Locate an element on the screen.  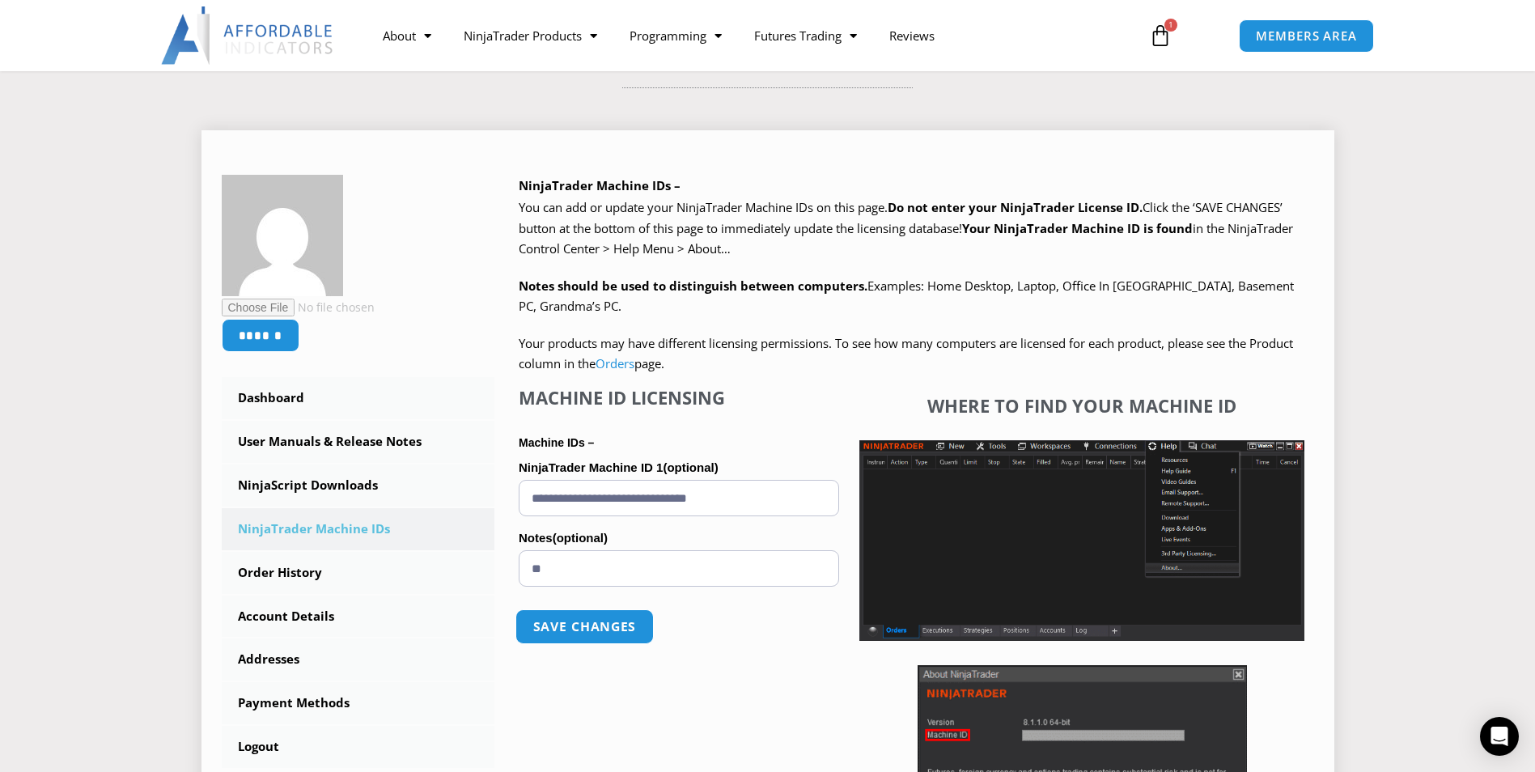
span: Your products may have different licensing permissions. To see how many computers are licensed fo... is located at coordinates (906, 354).